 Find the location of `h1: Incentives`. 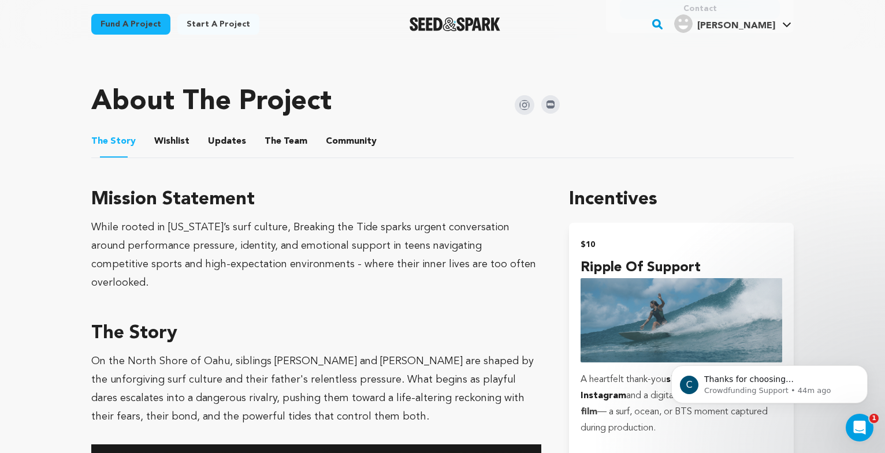

h1: Incentives is located at coordinates (681, 200).